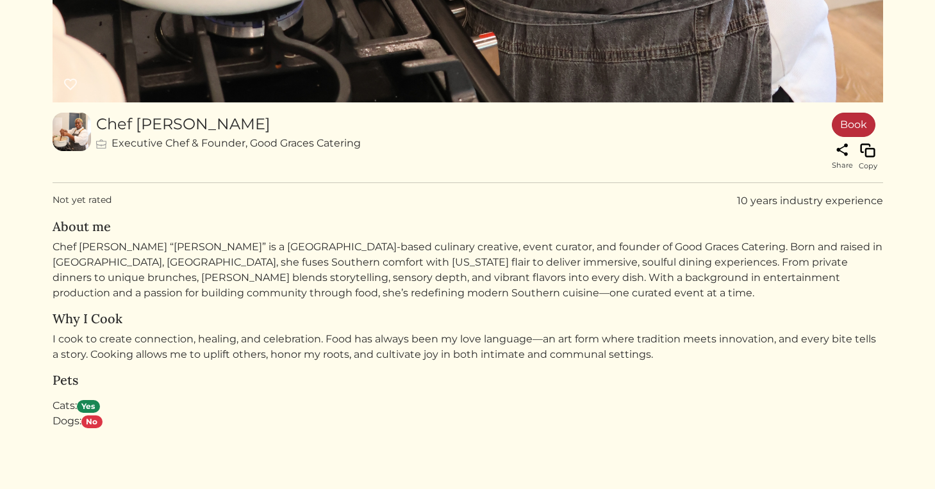 This screenshot has height=489, width=935. Describe the element at coordinates (810, 201) in the screenshot. I see `div: 10 years industry experience` at that location.